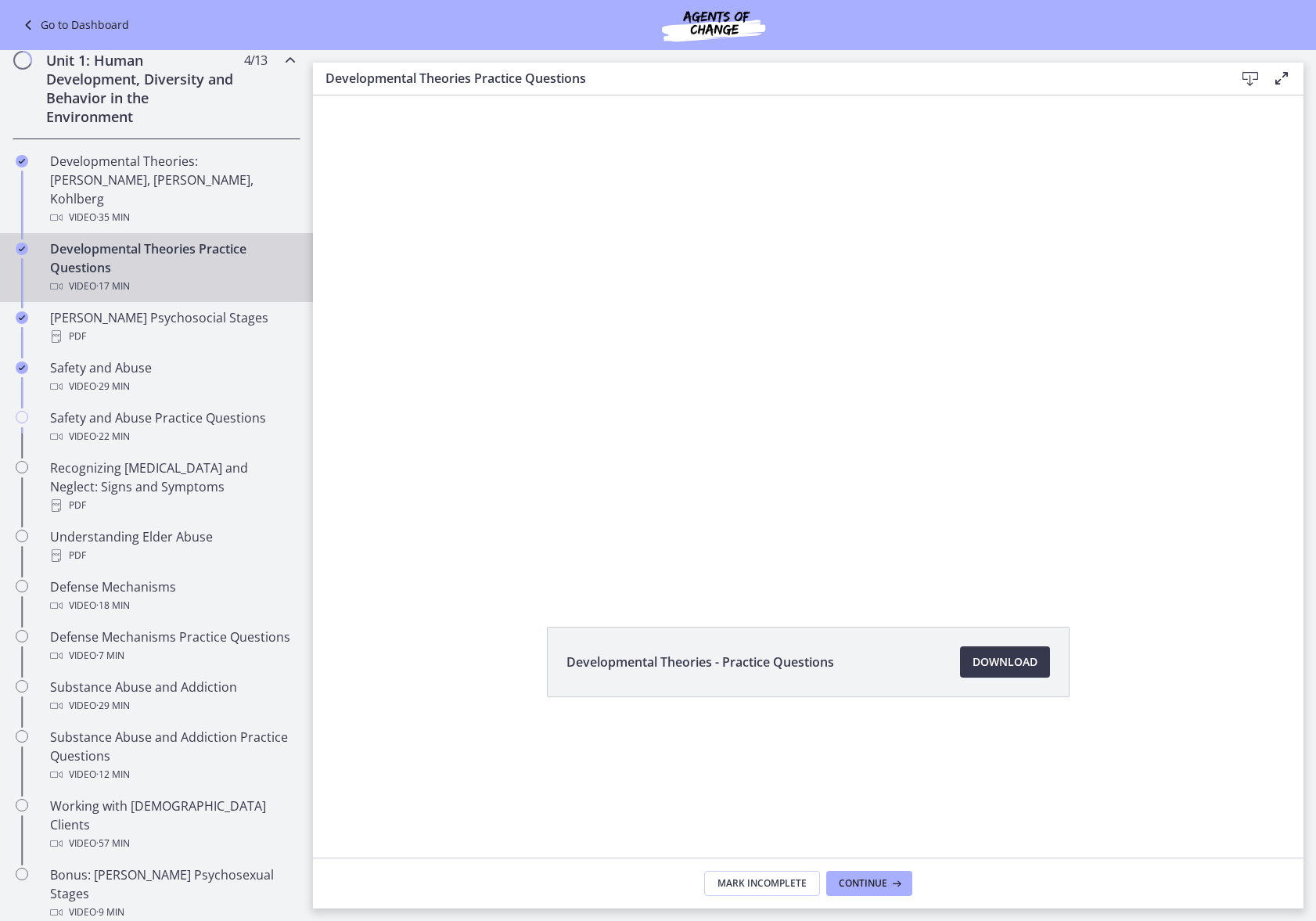 Image resolution: width=1316 pixels, height=921 pixels. What do you see at coordinates (762, 883) in the screenshot?
I see `span: Mark Incomplete` at bounding box center [762, 883].